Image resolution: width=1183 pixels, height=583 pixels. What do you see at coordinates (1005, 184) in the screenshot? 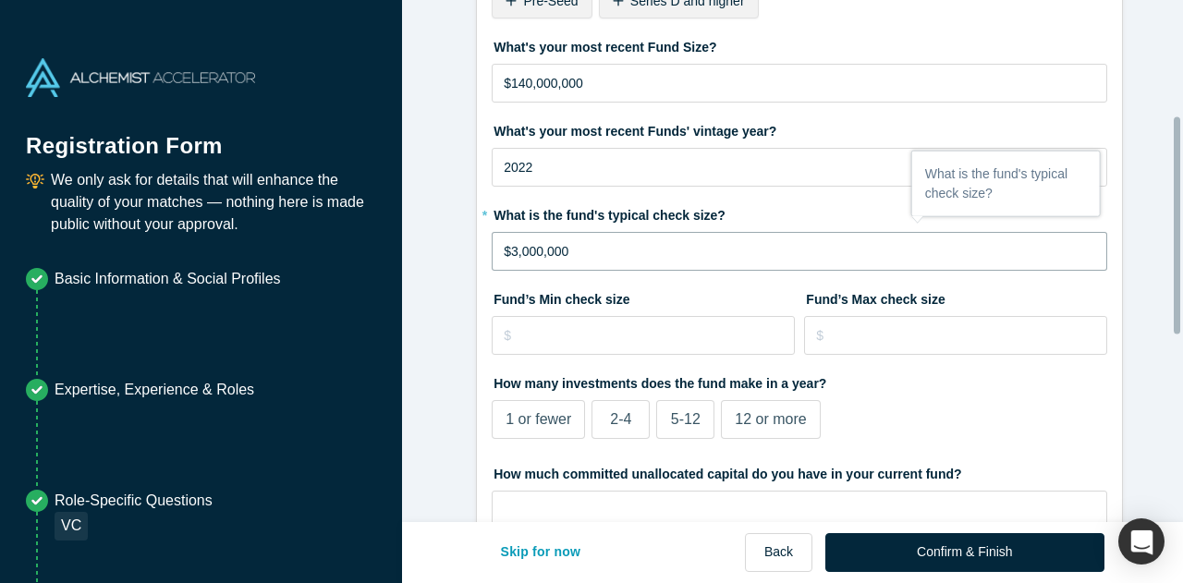
I see `div: What is the fund's typical check size?` at bounding box center [1005, 184].